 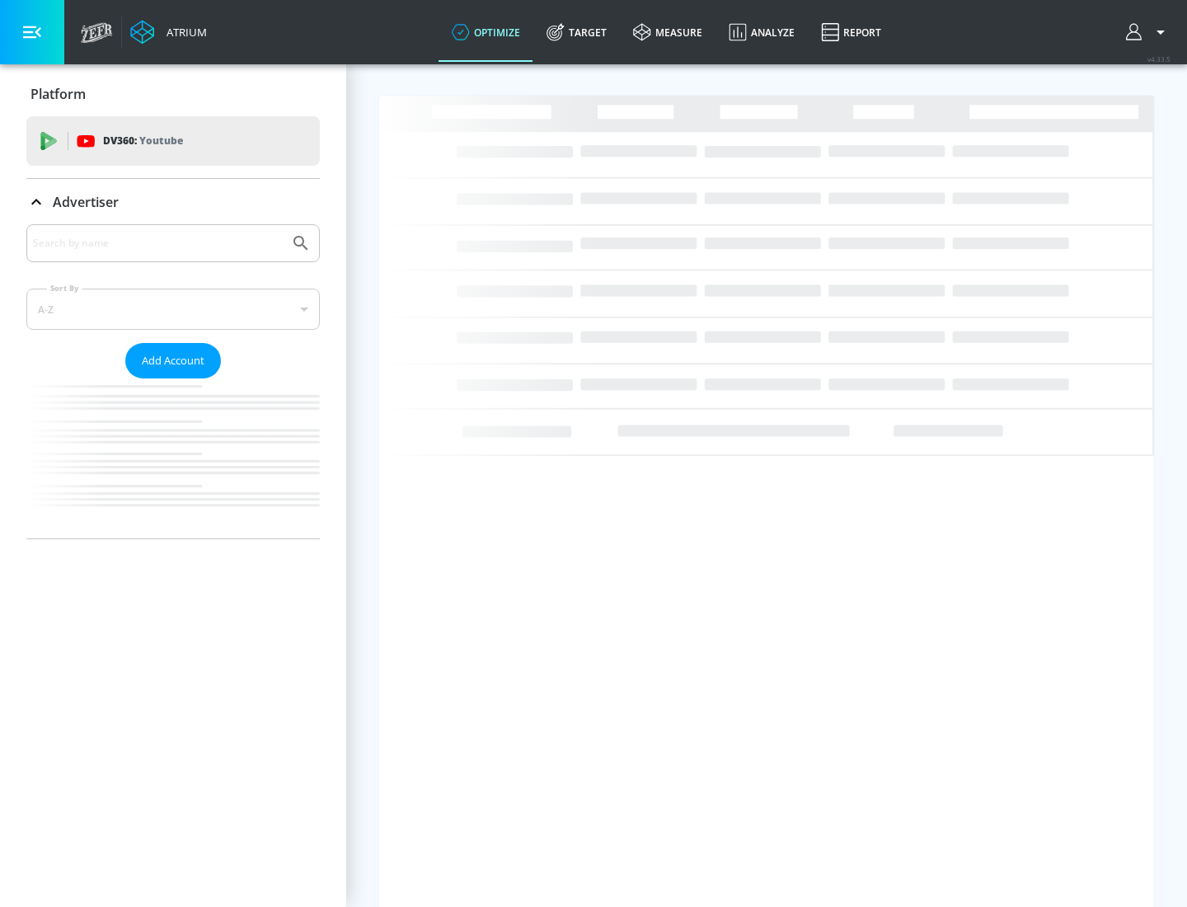 I want to click on div: A-Z, so click(x=173, y=309).